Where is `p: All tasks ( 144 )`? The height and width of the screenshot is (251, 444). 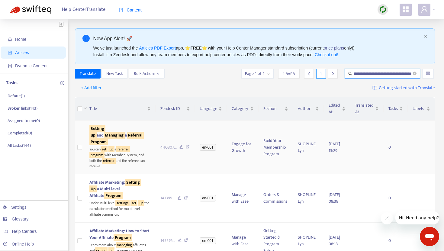 p: All tasks ( 144 ) is located at coordinates (19, 145).